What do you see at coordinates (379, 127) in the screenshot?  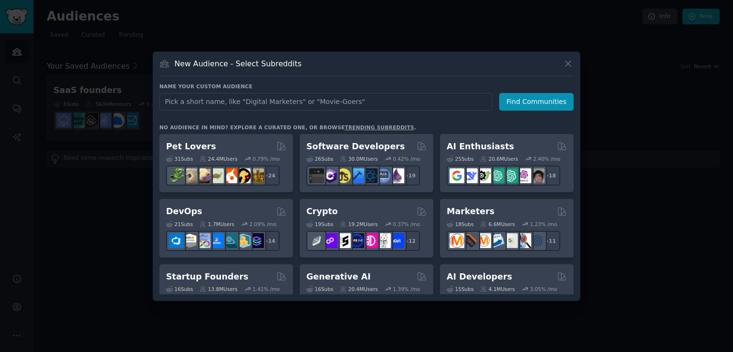 I see `a: trending subreddits` at bounding box center [379, 127].